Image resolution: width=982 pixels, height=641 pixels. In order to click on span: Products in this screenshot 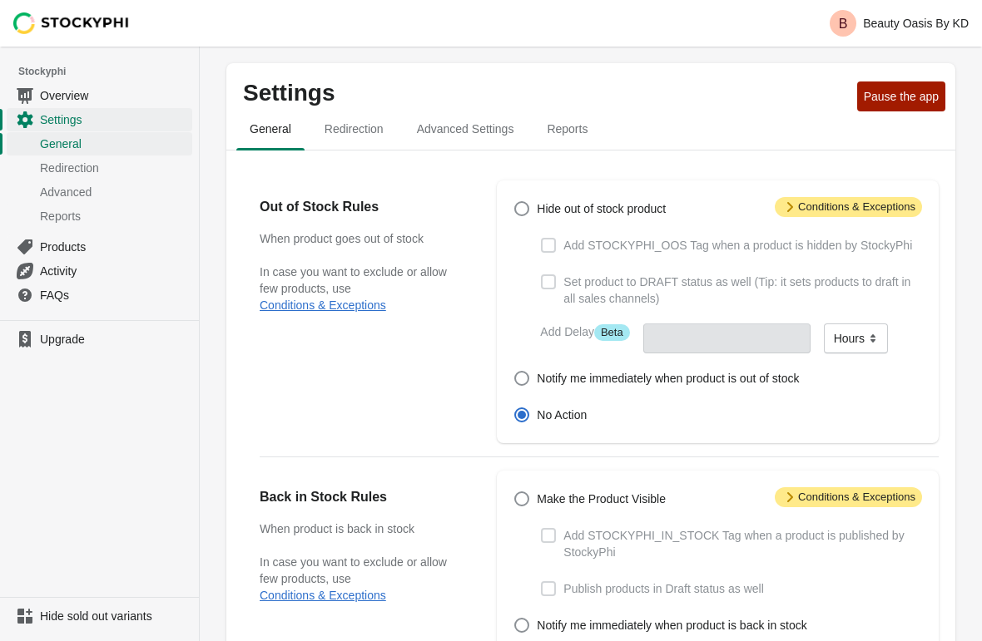, I will do `click(114, 247)`.